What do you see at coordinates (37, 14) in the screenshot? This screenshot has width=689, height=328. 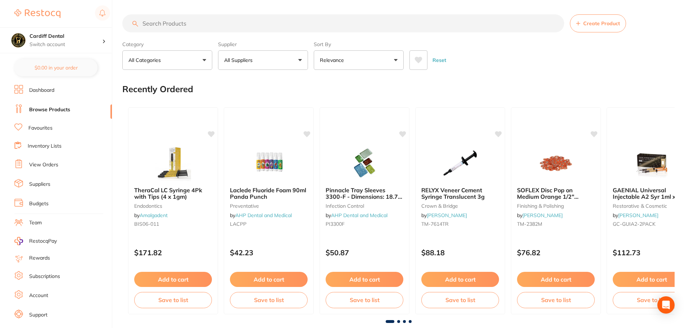 I see `a: Restocq Logo` at bounding box center [37, 14].